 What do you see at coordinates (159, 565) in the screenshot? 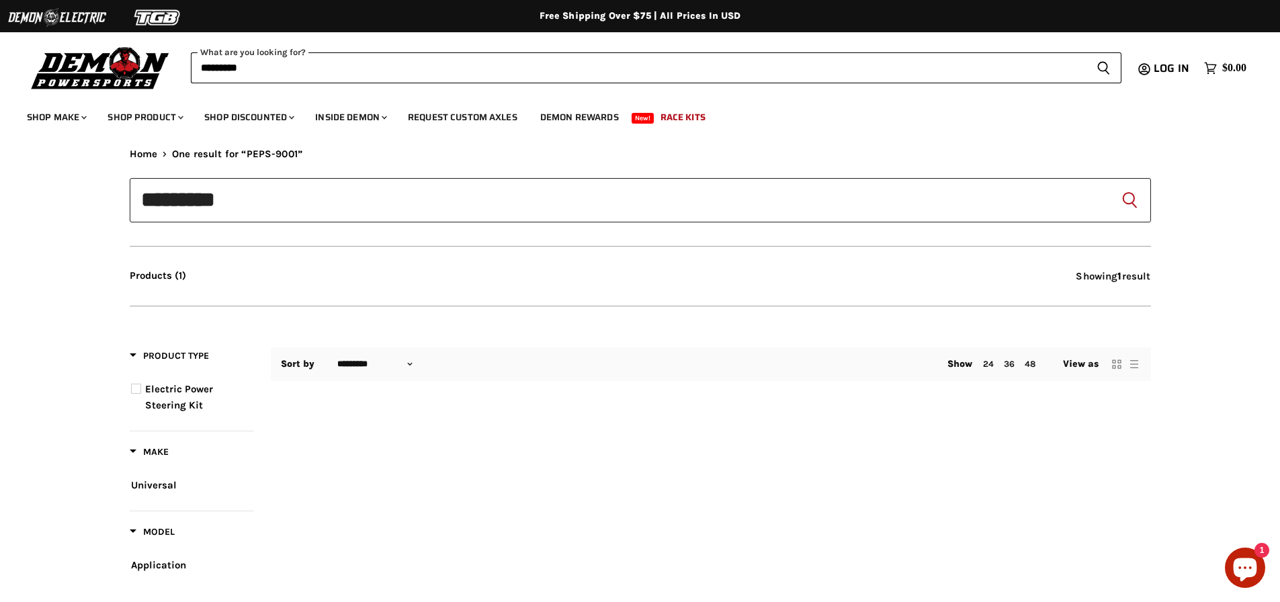
I see `span: Application` at bounding box center [159, 565].